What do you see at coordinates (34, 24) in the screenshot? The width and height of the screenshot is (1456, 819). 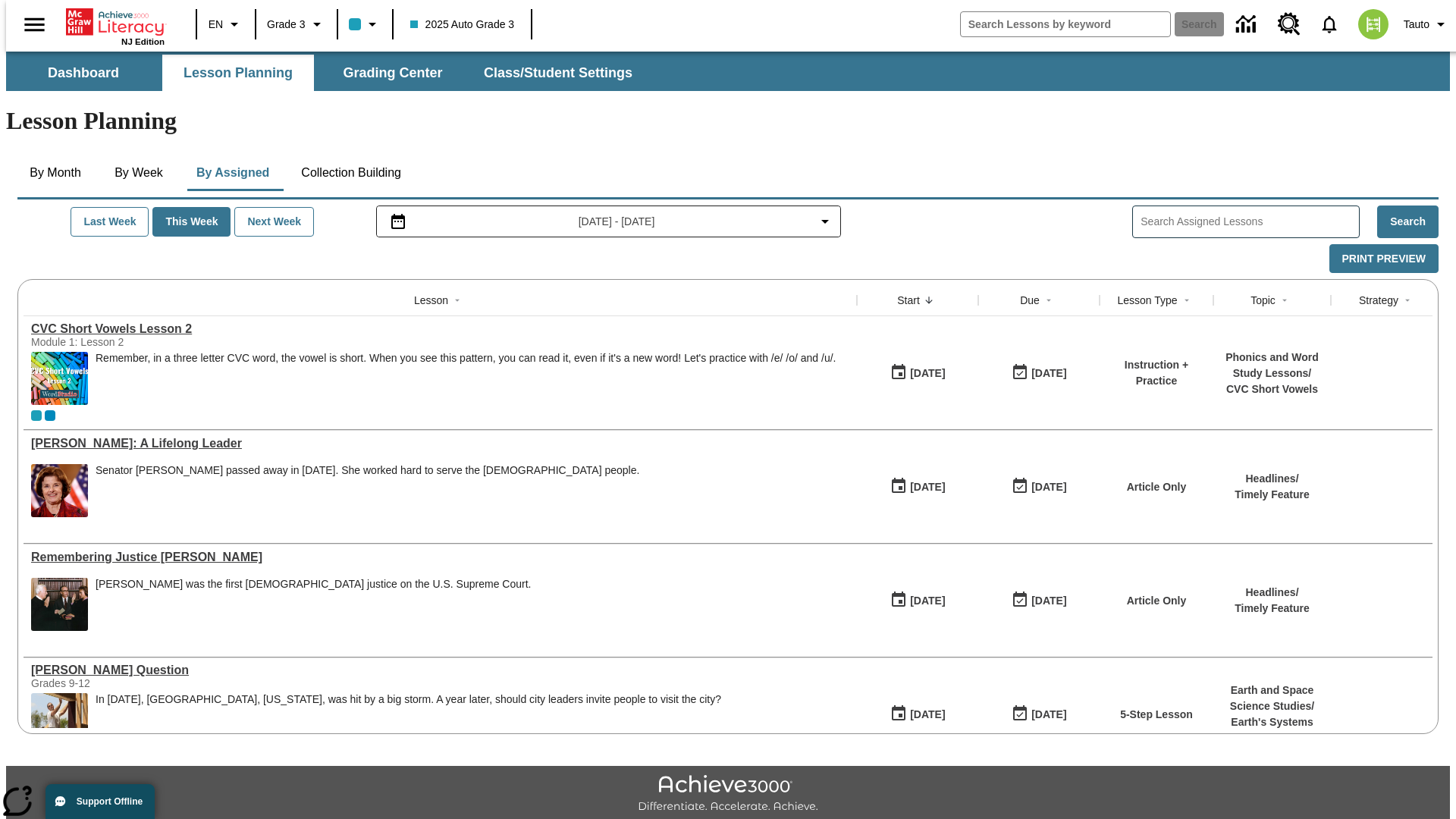 I see `button: Open side menu` at bounding box center [34, 24].